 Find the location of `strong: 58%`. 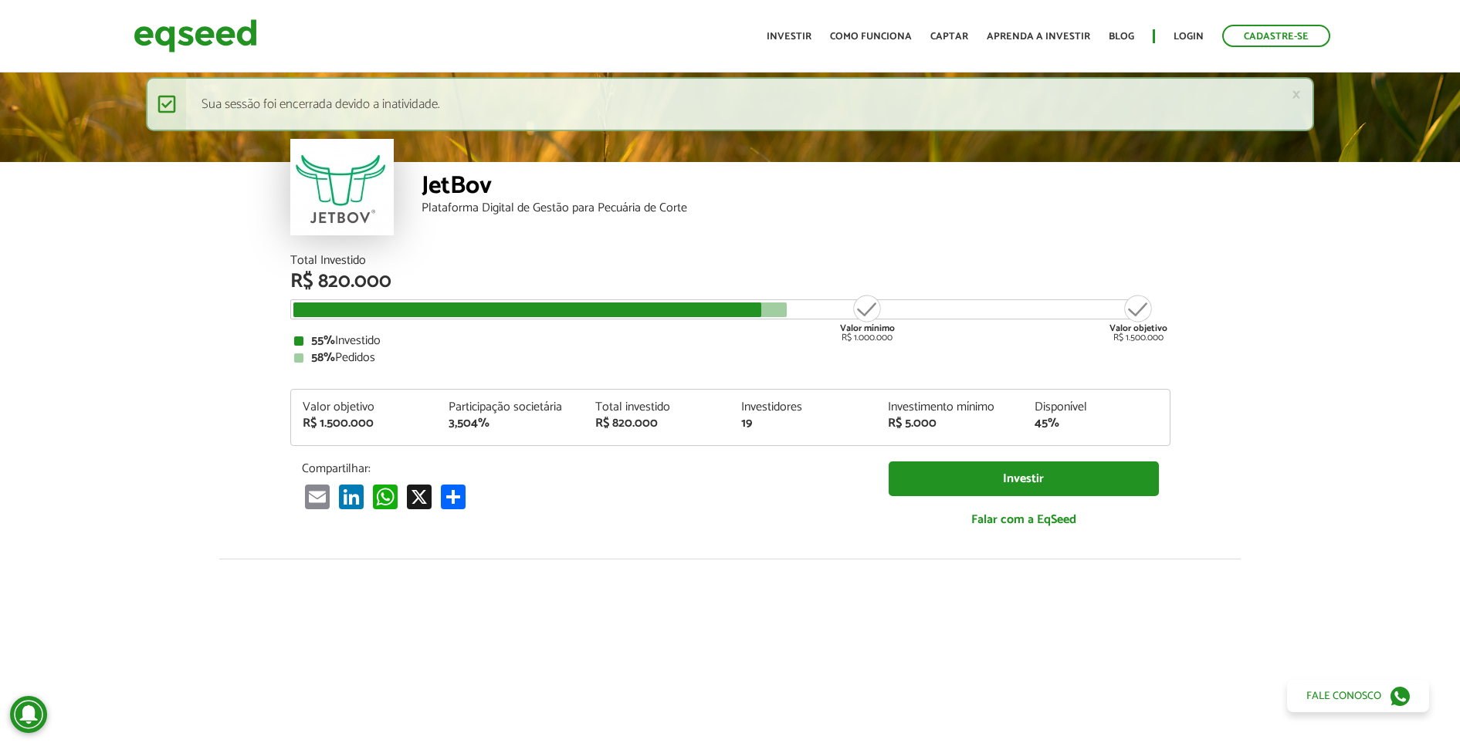

strong: 58% is located at coordinates (323, 357).